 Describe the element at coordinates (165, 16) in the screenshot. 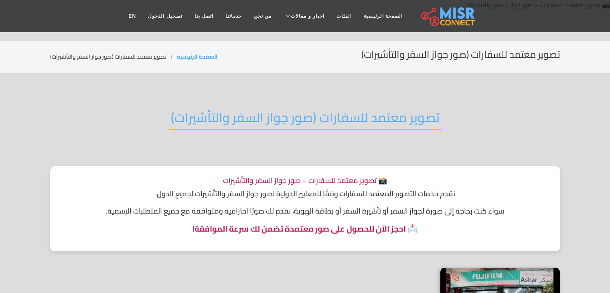

I see `a: تسجيل الدخول` at that location.